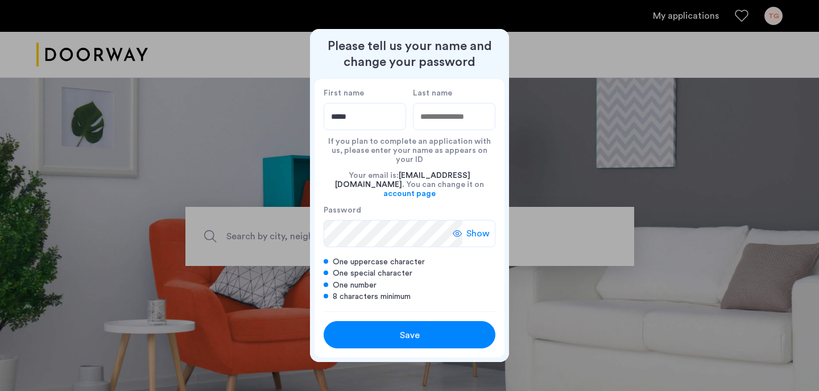 The image size is (819, 391). What do you see at coordinates (365, 93) in the screenshot?
I see `label: First name` at bounding box center [365, 93].